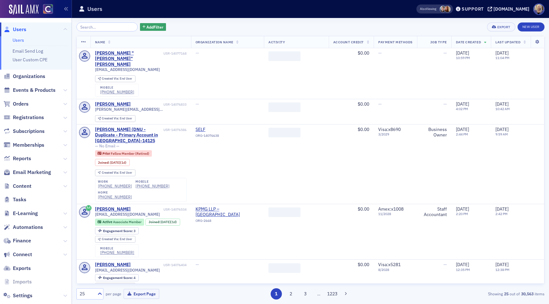 This screenshot has width=549, height=304. I want to click on div: 3, so click(119, 231).